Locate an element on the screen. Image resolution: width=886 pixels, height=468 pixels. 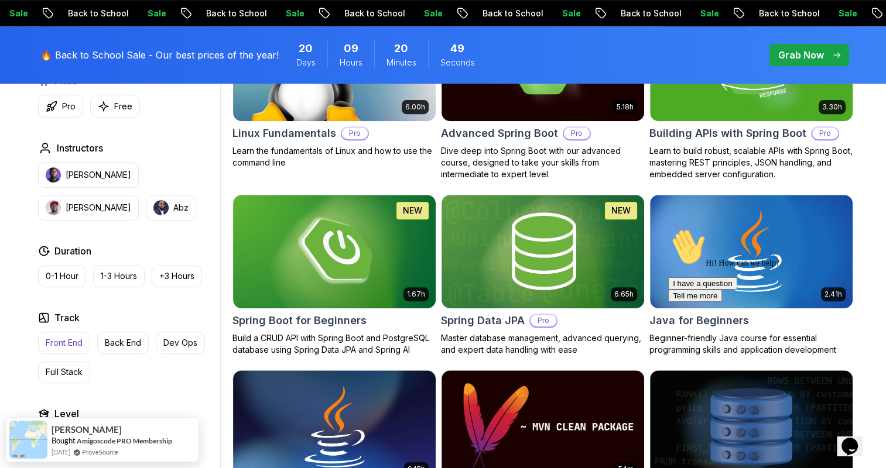
p: Dive deep into Spring Boot with our advanced course, designed to take your skills from intermedia... is located at coordinates (543, 163).